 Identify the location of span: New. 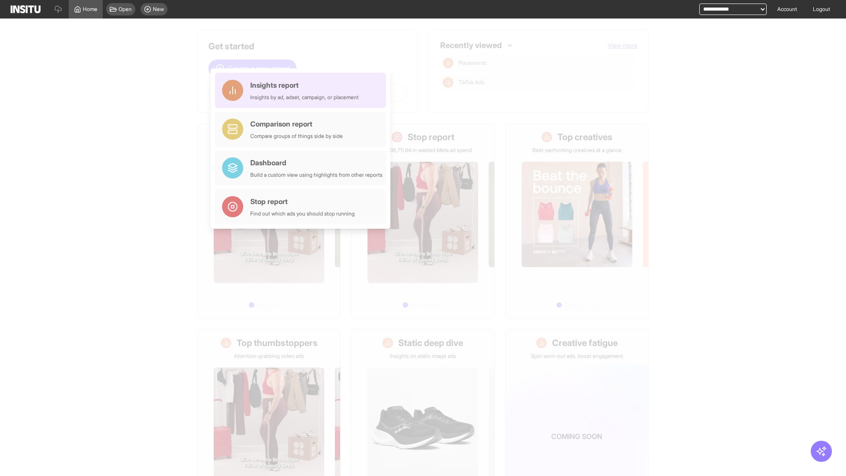
(158, 9).